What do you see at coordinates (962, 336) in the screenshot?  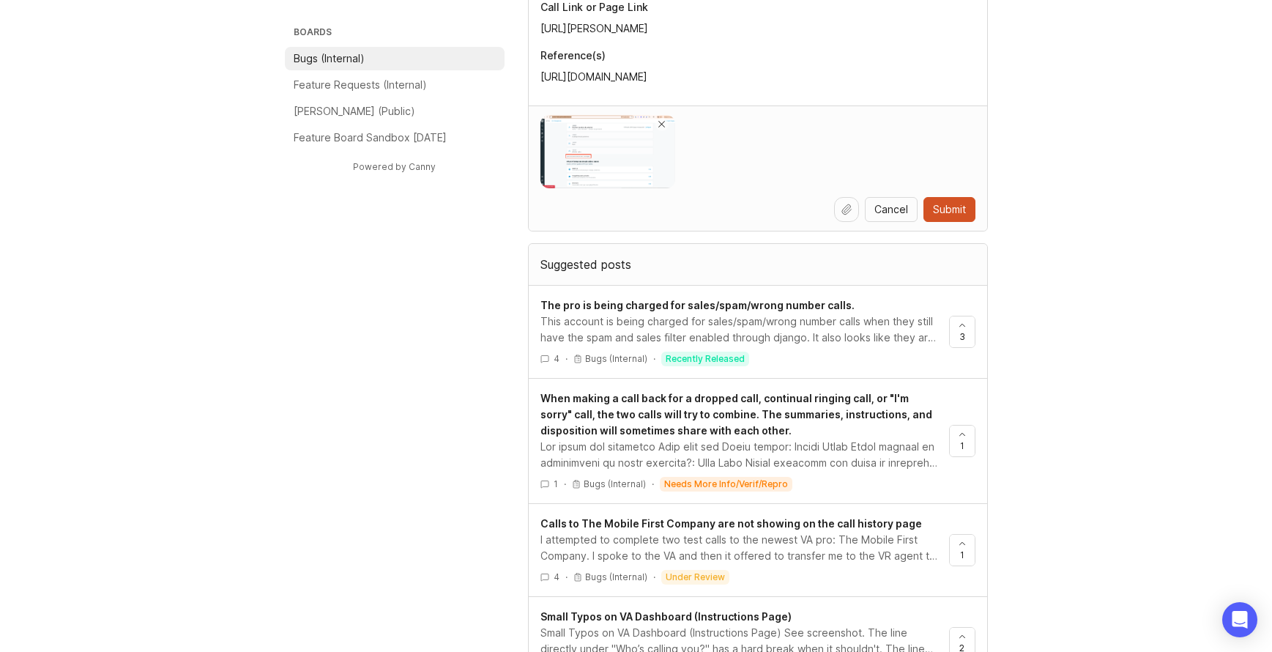 I see `span: 3` at bounding box center [962, 336].